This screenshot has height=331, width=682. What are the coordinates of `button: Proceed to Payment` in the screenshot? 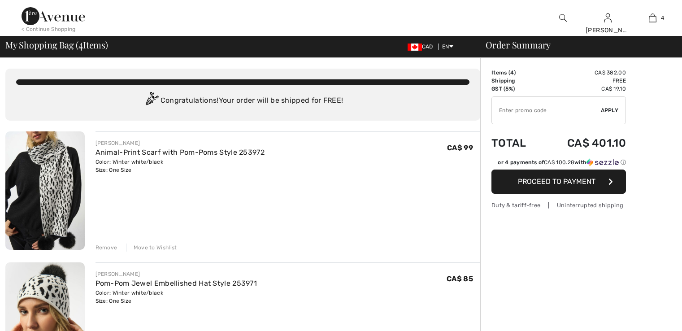 It's located at (558, 182).